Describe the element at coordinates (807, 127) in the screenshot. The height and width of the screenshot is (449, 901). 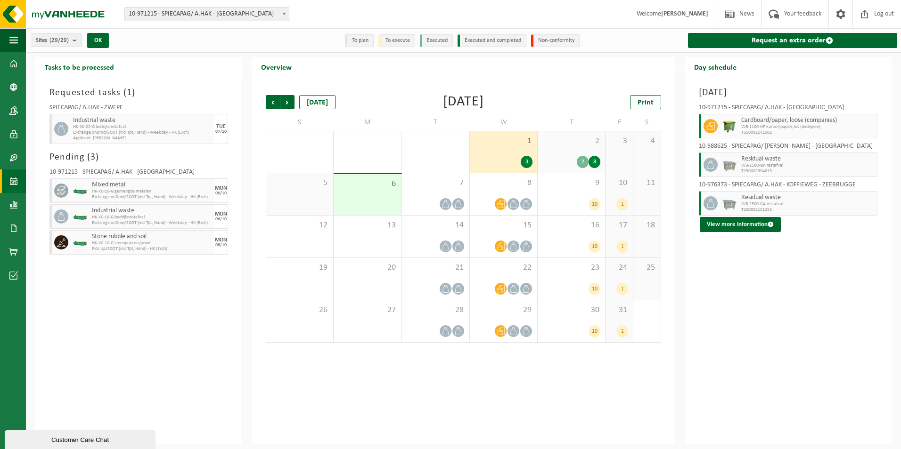
I see `span: WB-1100-HP karton/papier, los (bedrijven)` at that location.